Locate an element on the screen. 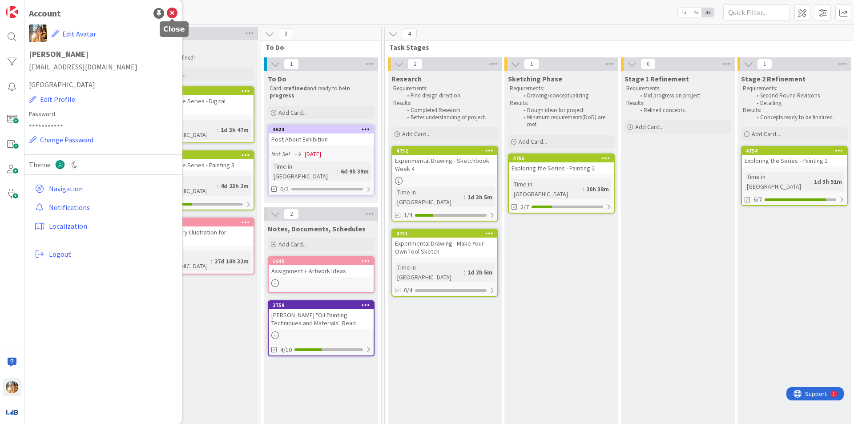 The width and height of the screenshot is (854, 424). button: Change Password is located at coordinates (61, 140).